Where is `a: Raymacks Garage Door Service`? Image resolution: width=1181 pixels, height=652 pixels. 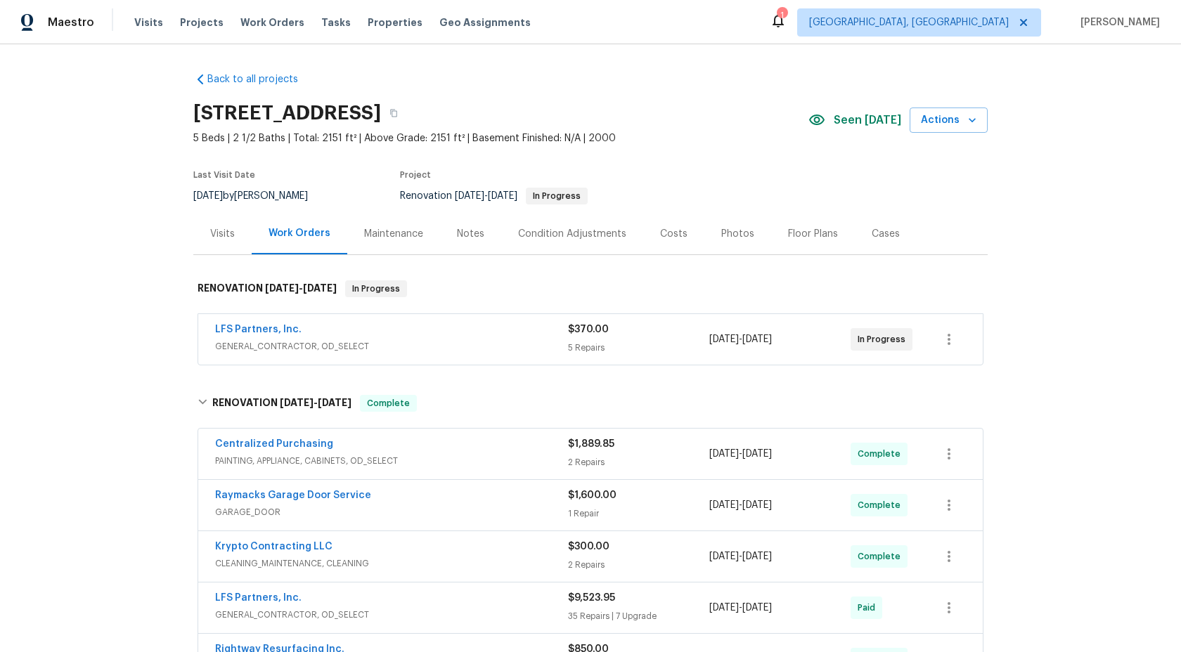
a: Raymacks Garage Door Service is located at coordinates (293, 495).